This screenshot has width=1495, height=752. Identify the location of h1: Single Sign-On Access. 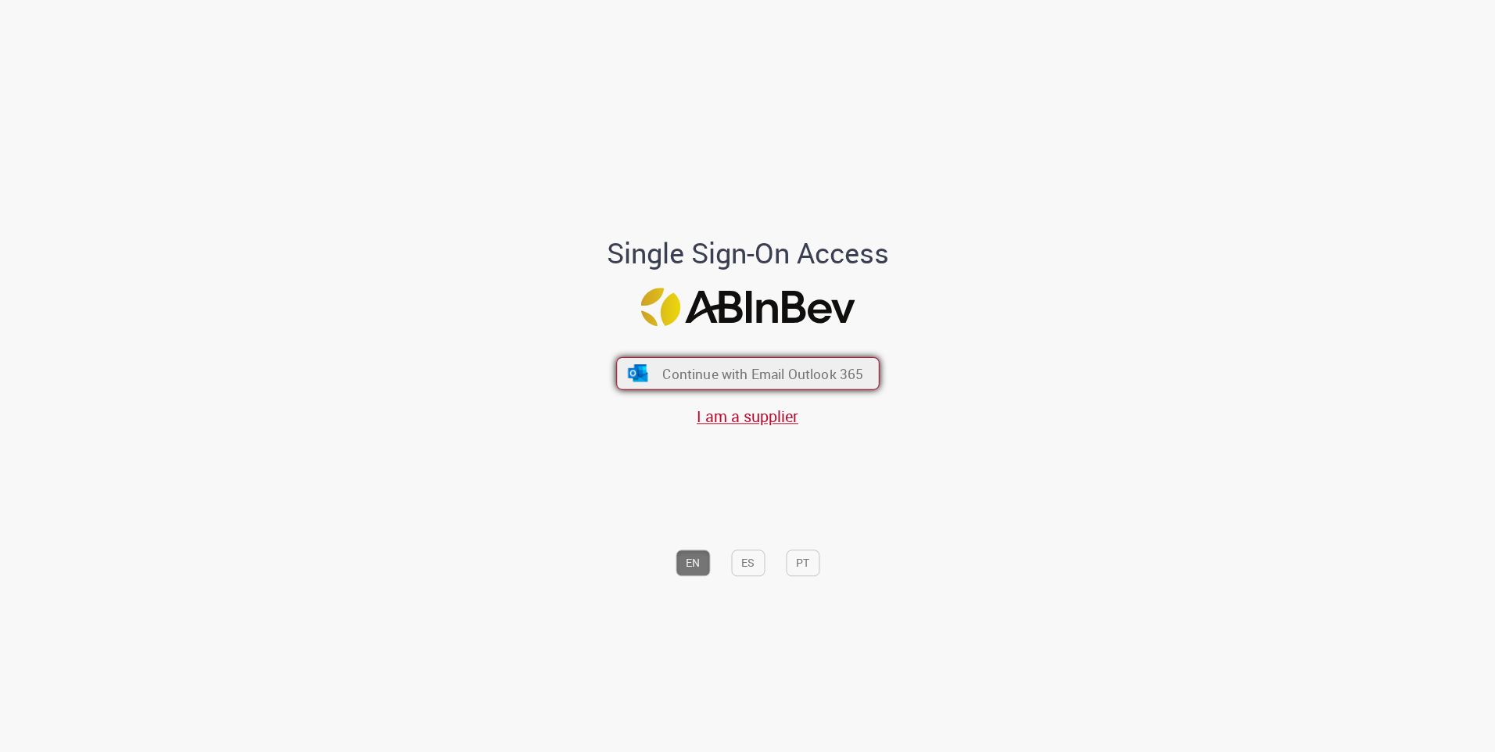
(748, 254).